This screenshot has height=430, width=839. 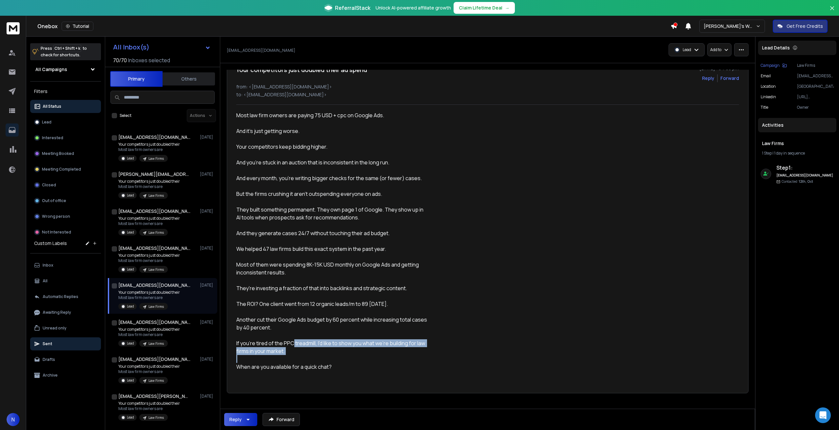 What do you see at coordinates (805, 26) in the screenshot?
I see `p: Get Free Credits` at bounding box center [805, 26].